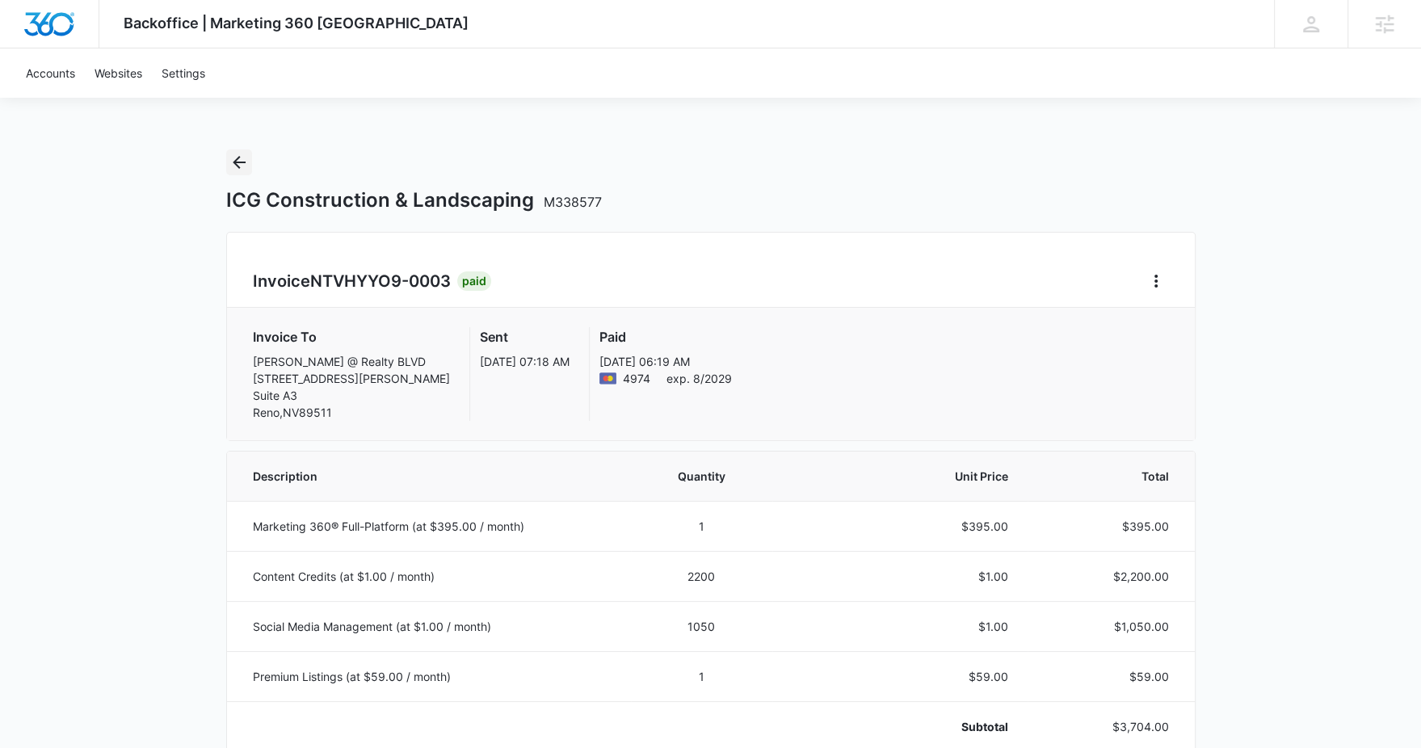 The width and height of the screenshot is (1421, 748). I want to click on h3: Invoice To, so click(351, 337).